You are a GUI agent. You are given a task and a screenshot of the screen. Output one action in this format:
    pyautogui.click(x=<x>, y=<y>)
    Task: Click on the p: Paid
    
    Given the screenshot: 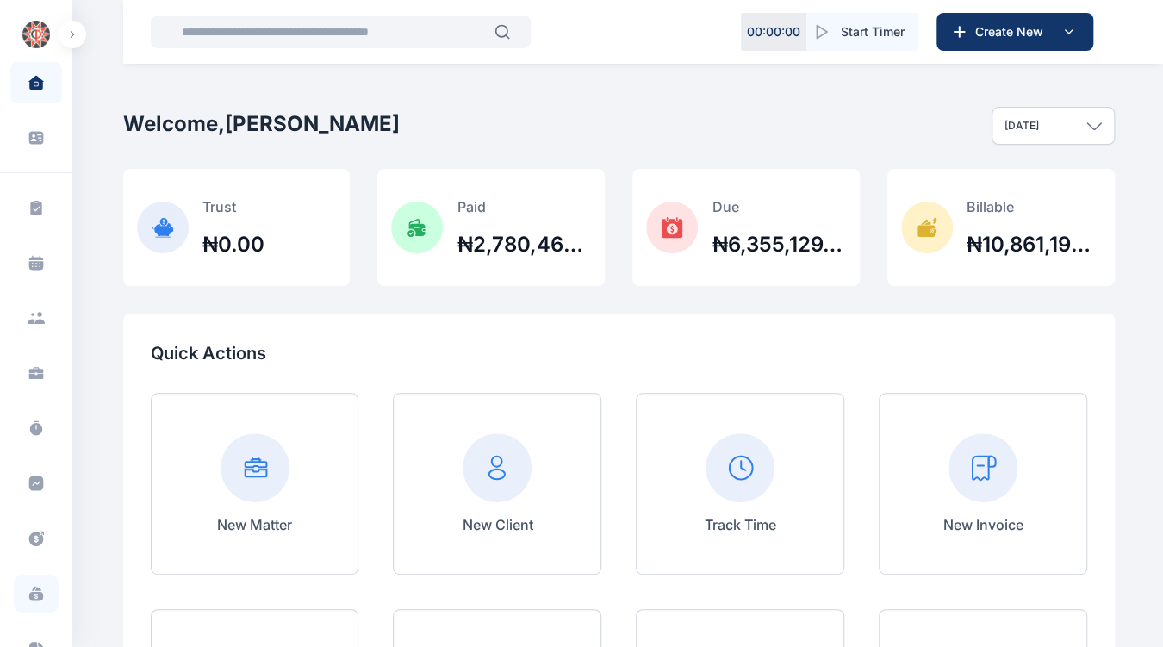 What is the action you would take?
    pyautogui.click(x=524, y=207)
    